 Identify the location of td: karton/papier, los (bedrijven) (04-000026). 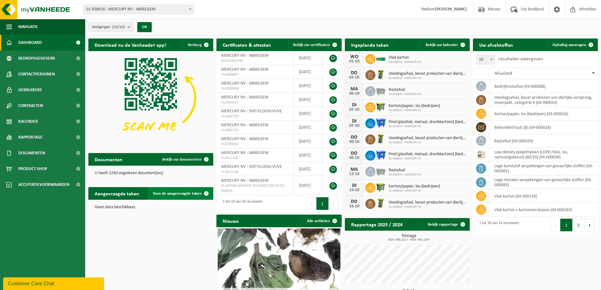
(543, 114).